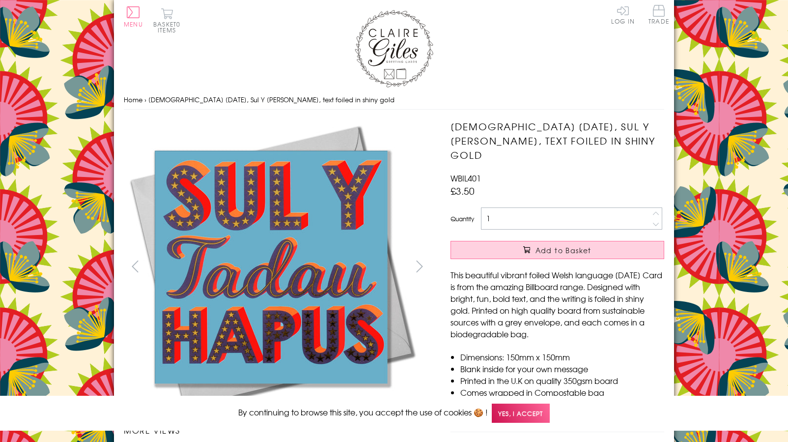  What do you see at coordinates (462, 219) in the screenshot?
I see `label: Quantity` at bounding box center [462, 219].